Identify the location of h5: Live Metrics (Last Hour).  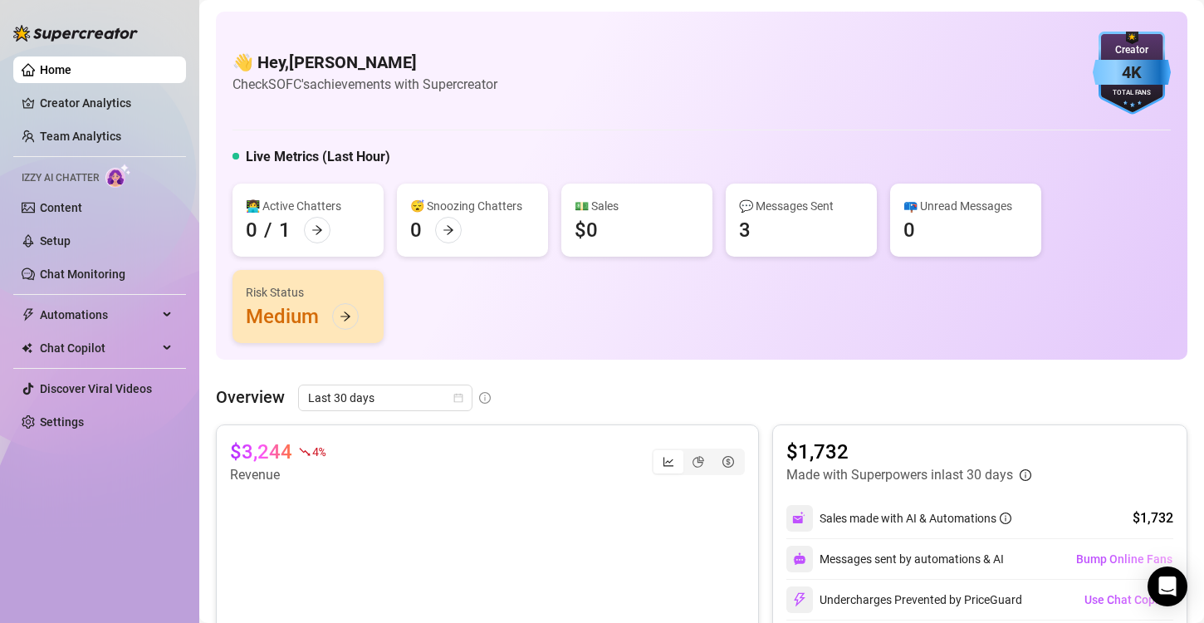
(318, 157).